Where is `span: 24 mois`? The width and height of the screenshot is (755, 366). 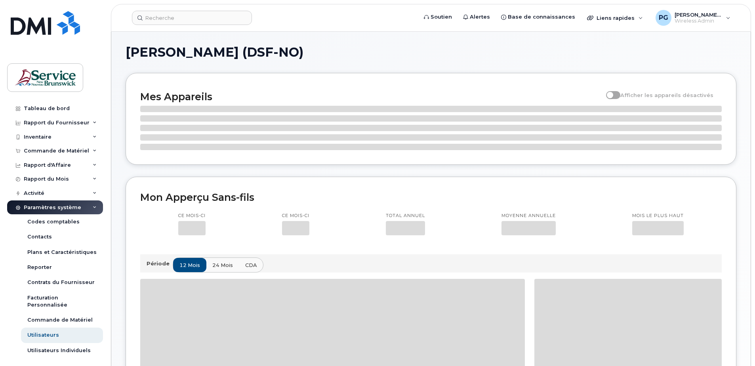
span: 24 mois is located at coordinates (223, 265).